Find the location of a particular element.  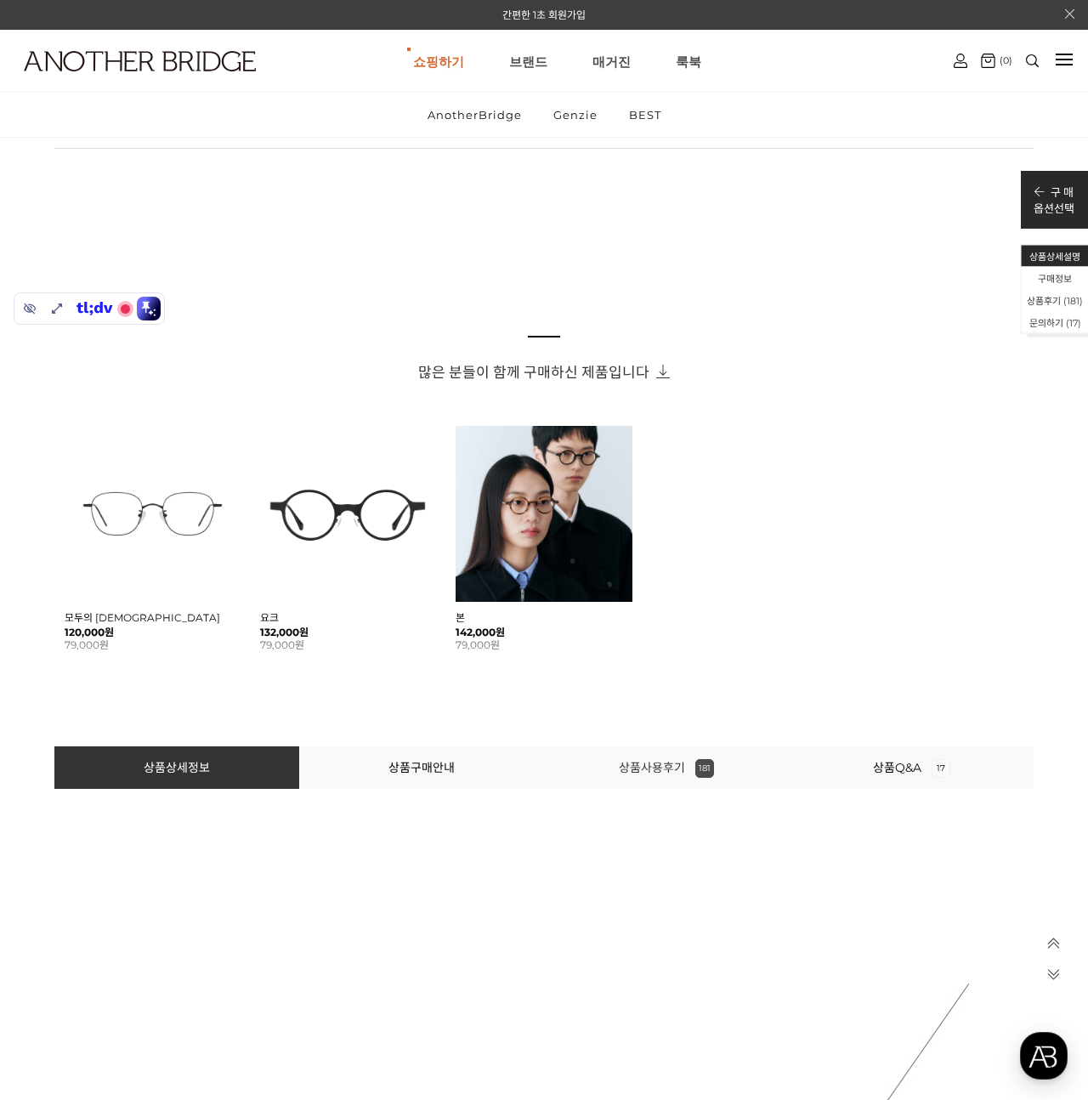

span: 설정 is located at coordinates (273, 571).